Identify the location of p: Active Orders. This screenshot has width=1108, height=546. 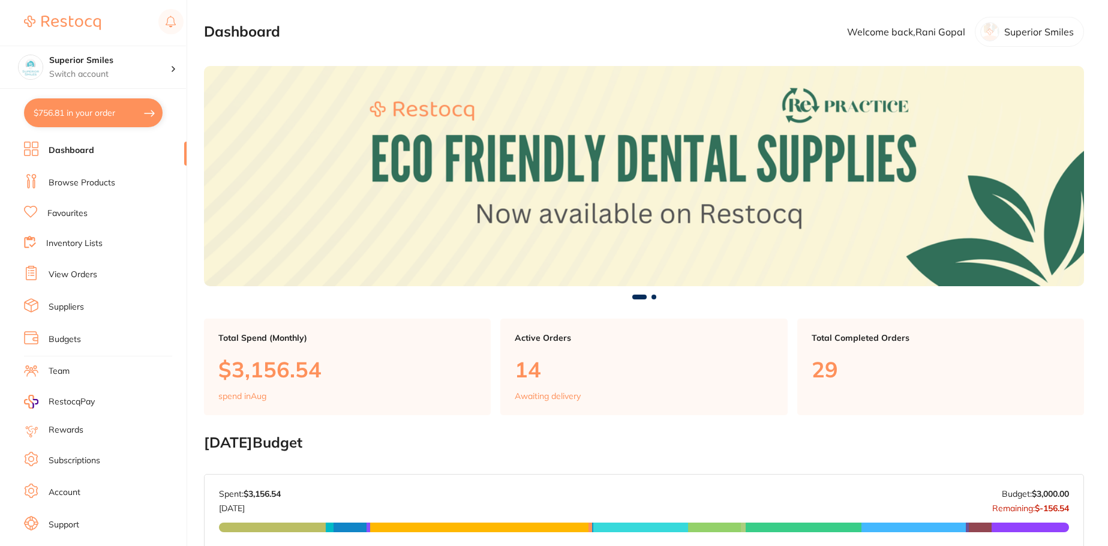
(644, 338).